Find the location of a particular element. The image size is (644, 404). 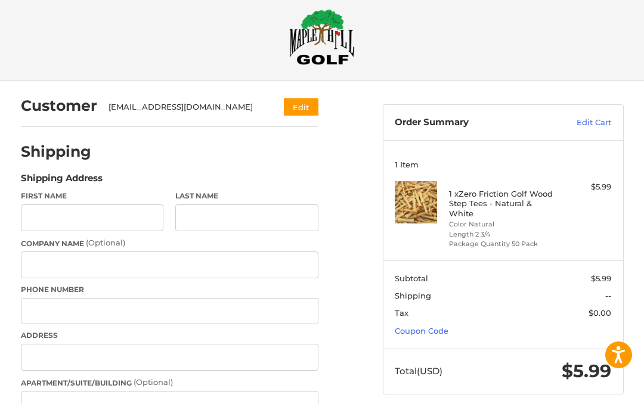

span: Total (USD) is located at coordinates (418, 371).